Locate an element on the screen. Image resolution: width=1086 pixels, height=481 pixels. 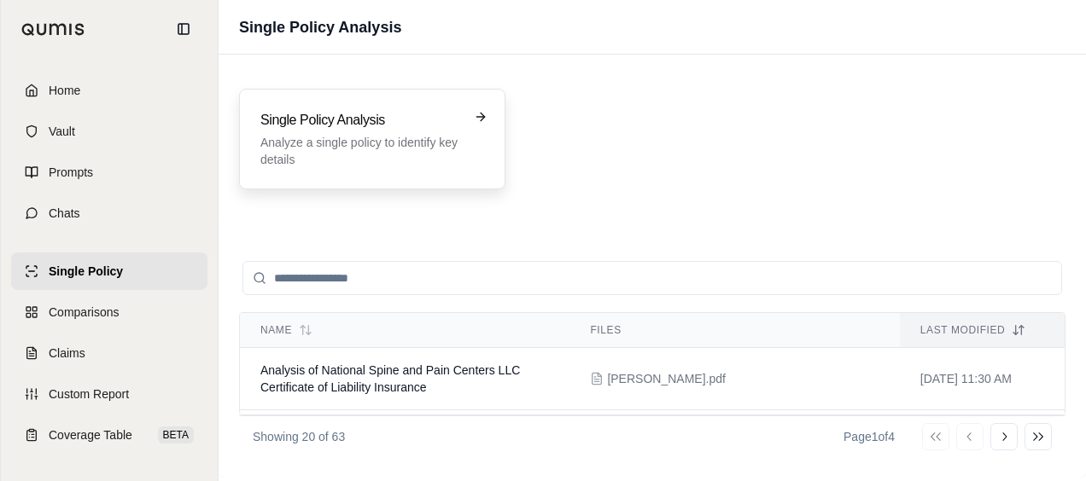
a: Vault is located at coordinates (109, 131).